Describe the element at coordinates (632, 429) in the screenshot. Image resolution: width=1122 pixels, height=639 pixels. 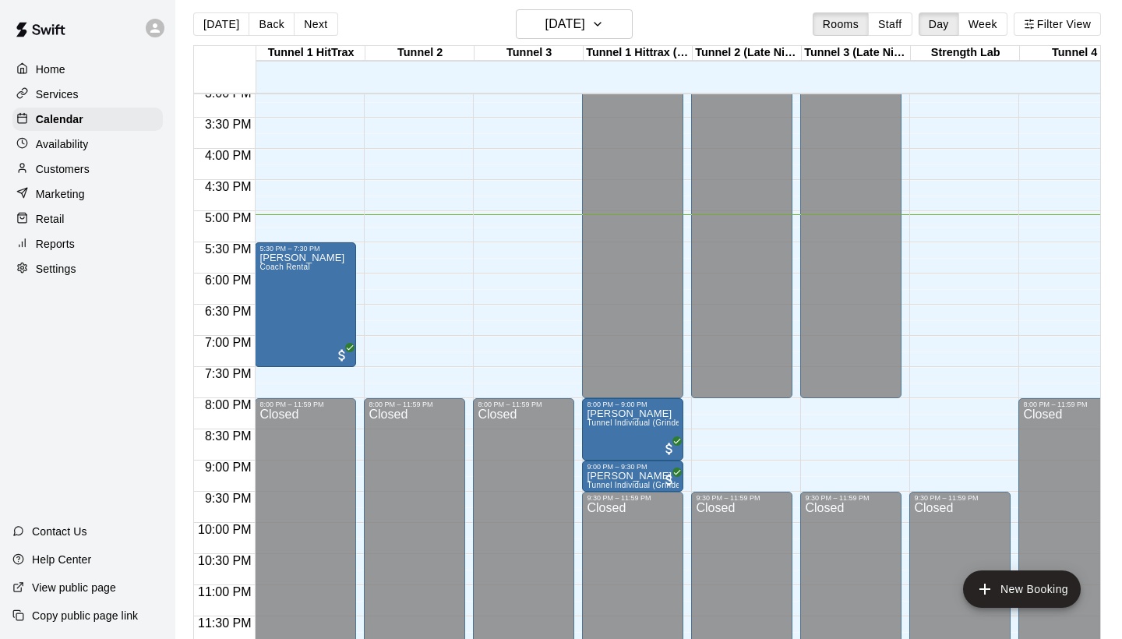
I see `div: 8:00 PM – 9:00 PM: Jarrett Arias` at that location.